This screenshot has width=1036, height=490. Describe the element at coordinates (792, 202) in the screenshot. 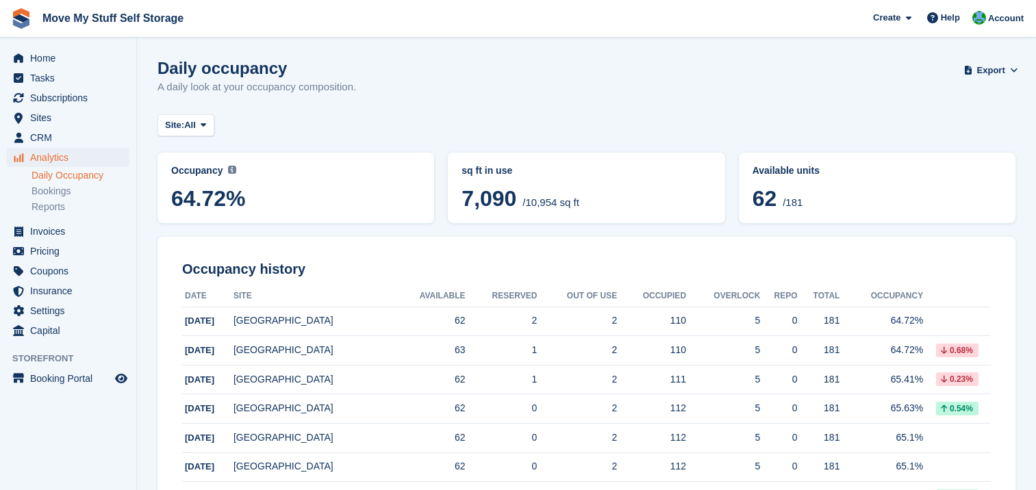

I see `span: /181` at that location.